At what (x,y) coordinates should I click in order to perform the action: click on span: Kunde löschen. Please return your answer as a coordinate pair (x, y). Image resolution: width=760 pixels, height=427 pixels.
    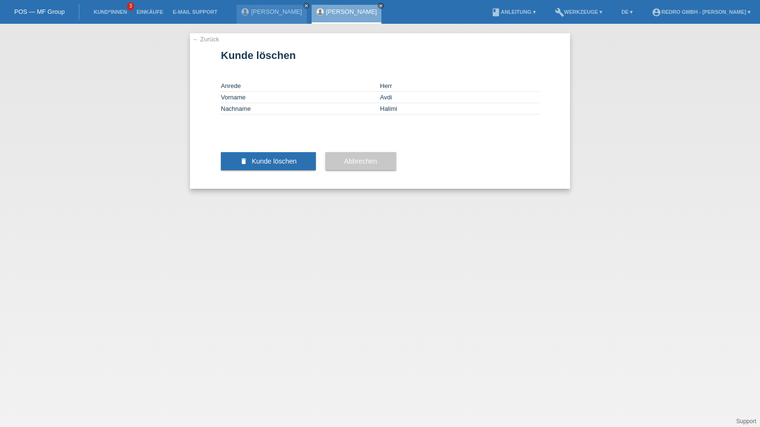
    Looking at the image, I should click on (274, 161).